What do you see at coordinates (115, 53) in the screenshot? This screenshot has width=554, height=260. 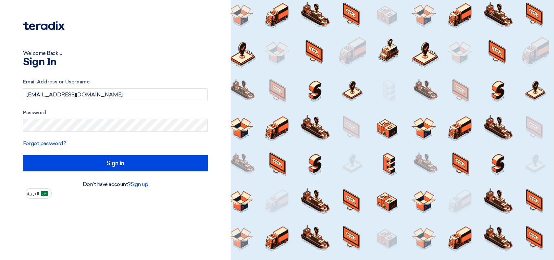 I see `div: Welcome Back ...` at bounding box center [115, 53].